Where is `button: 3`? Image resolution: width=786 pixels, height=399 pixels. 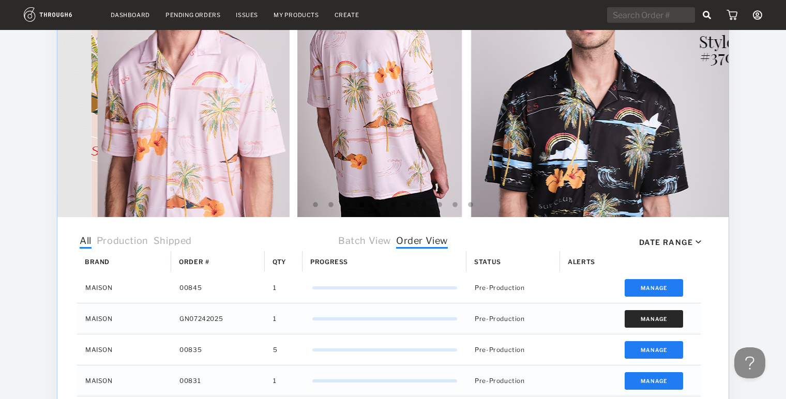 button: 3 is located at coordinates (347, 205).